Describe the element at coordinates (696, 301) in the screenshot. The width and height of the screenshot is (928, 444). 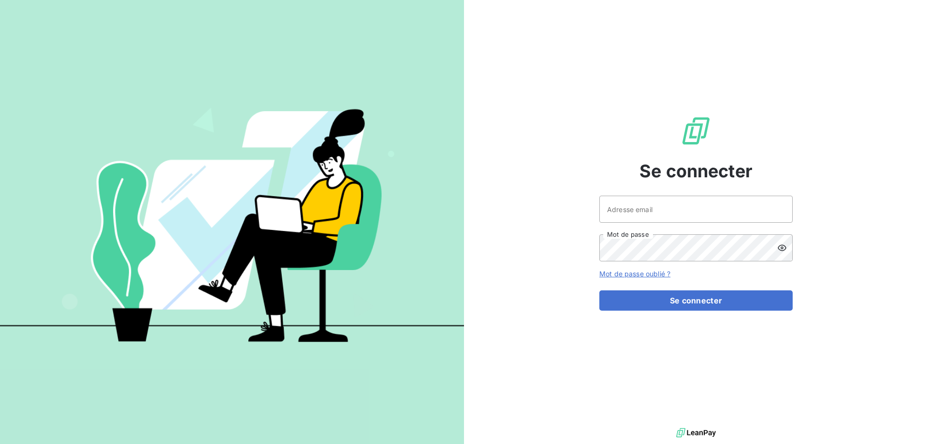
I see `button: Se connecter` at that location.